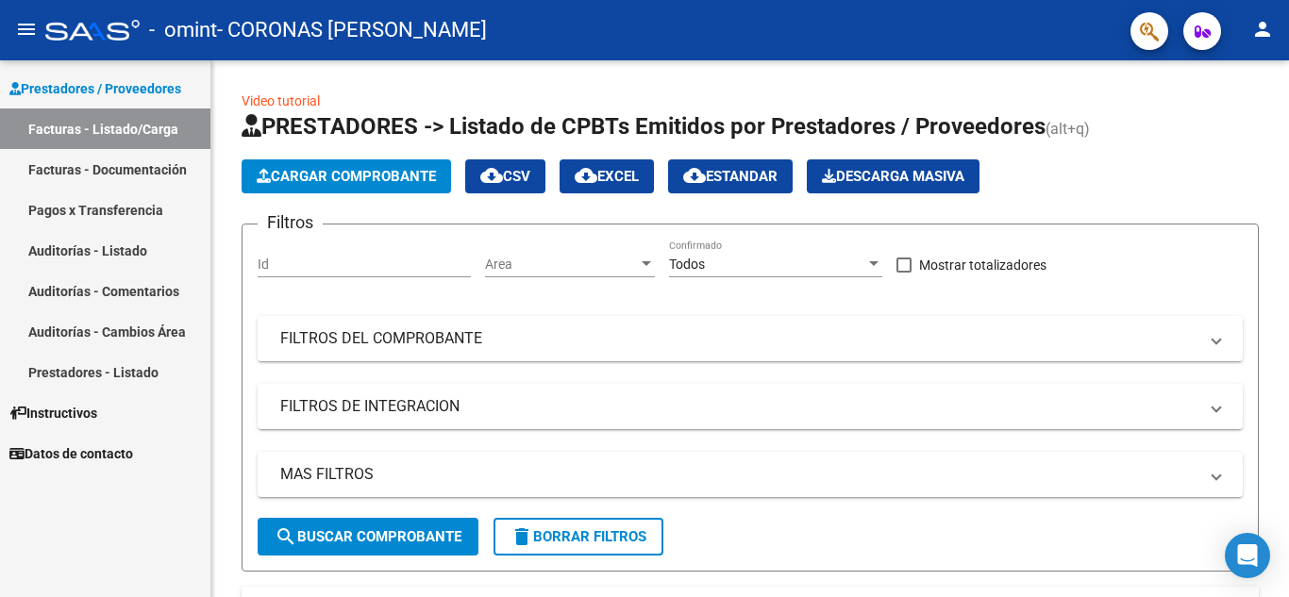  Describe the element at coordinates (53, 413) in the screenshot. I see `span: Instructivos` at that location.